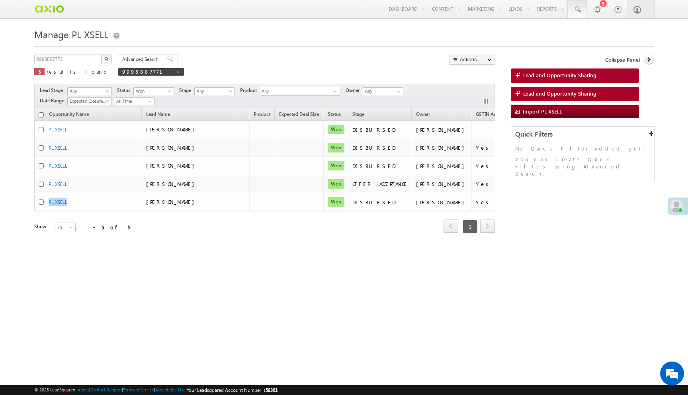 The width and height of the screenshot is (688, 395). What do you see at coordinates (53, 90) in the screenshot?
I see `span: Lead Stage` at bounding box center [53, 90].